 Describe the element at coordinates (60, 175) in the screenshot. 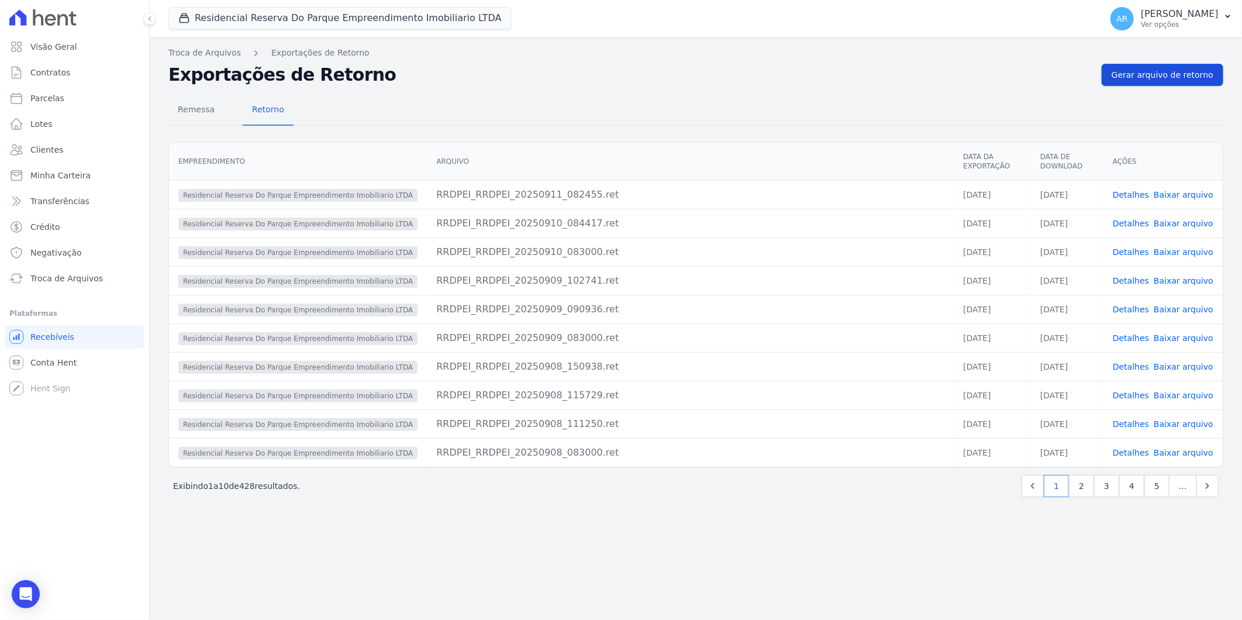

I see `span: Minha Carteira` at that location.